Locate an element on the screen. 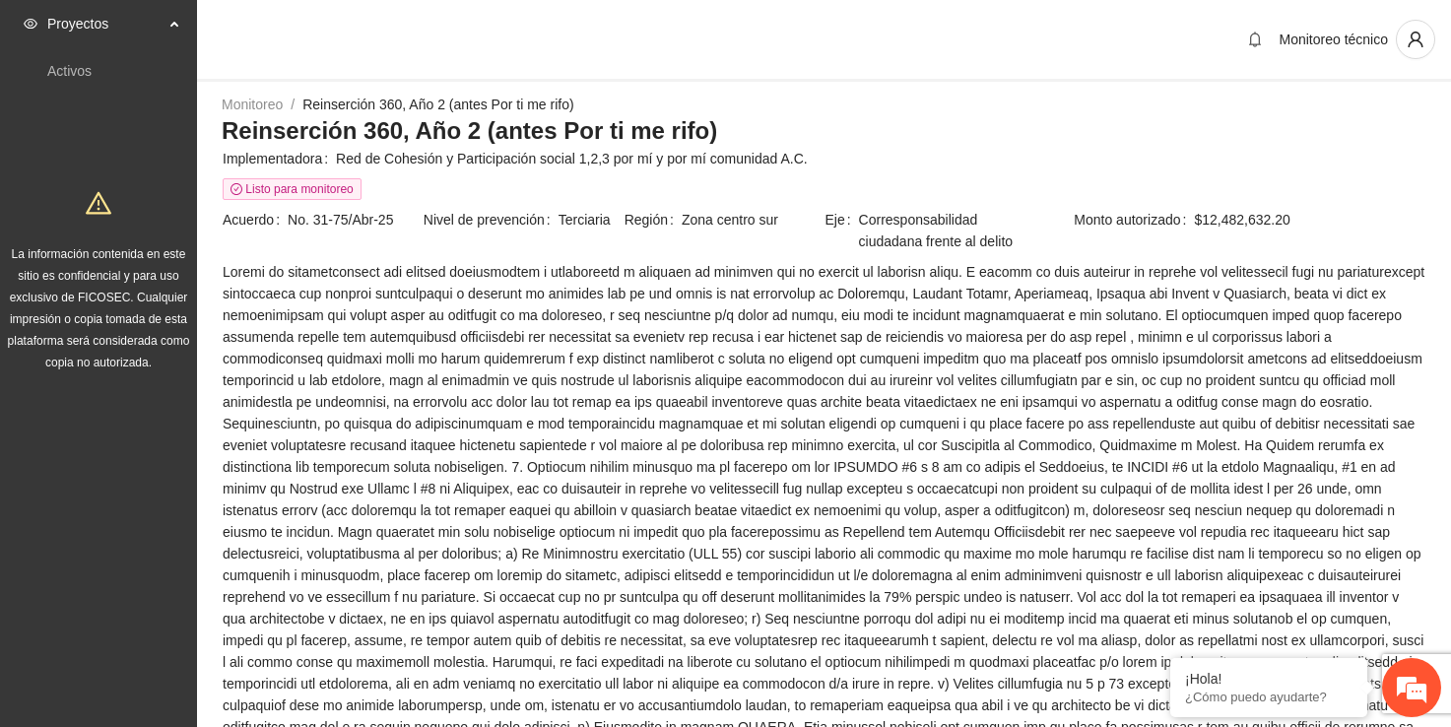 Image resolution: width=1451 pixels, height=727 pixels. button: bell is located at coordinates (1255, 39).